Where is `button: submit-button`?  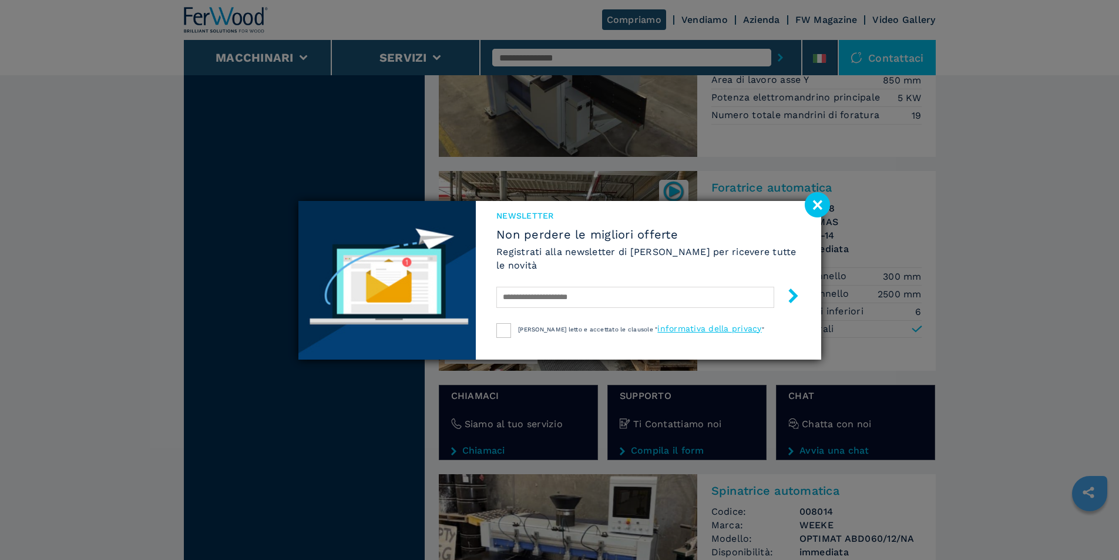
button: submit-button is located at coordinates (787, 297).